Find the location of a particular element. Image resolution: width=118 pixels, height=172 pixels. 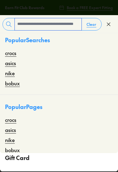

span: Gift Card is located at coordinates (17, 157).